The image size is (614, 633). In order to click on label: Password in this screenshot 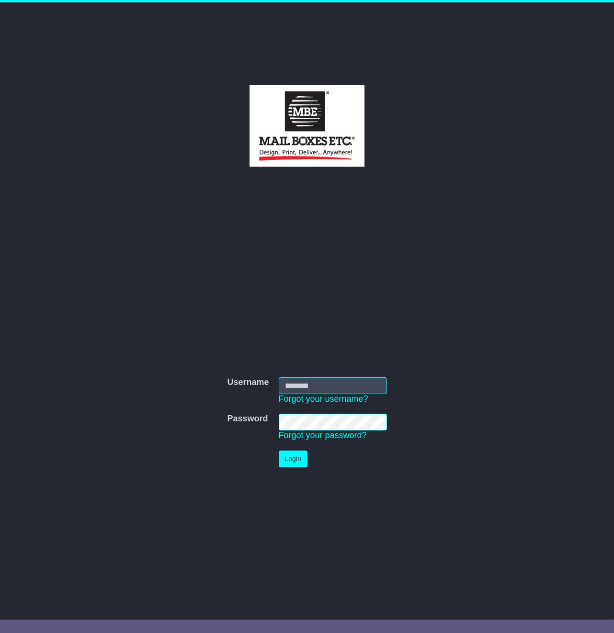, I will do `click(247, 419)`.